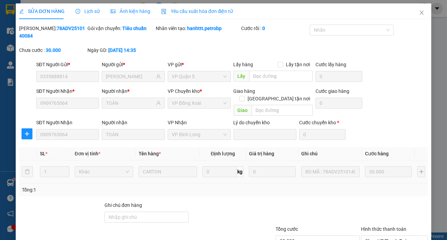 Image resolution: width=447 pixels, height=240 pixels. What do you see at coordinates (150, 154) in the screenshot?
I see `span: Tên hàng` at bounding box center [150, 154].